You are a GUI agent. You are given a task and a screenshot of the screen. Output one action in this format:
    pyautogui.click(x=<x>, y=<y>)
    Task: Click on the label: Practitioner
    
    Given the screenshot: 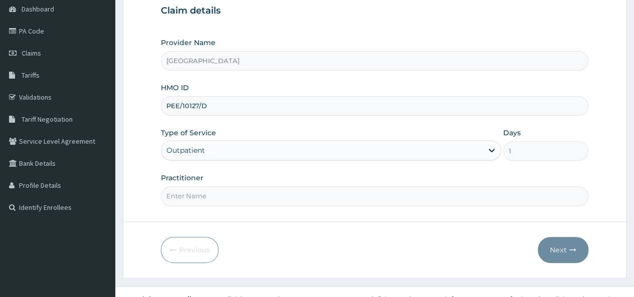 What is the action you would take?
    pyautogui.click(x=182, y=178)
    